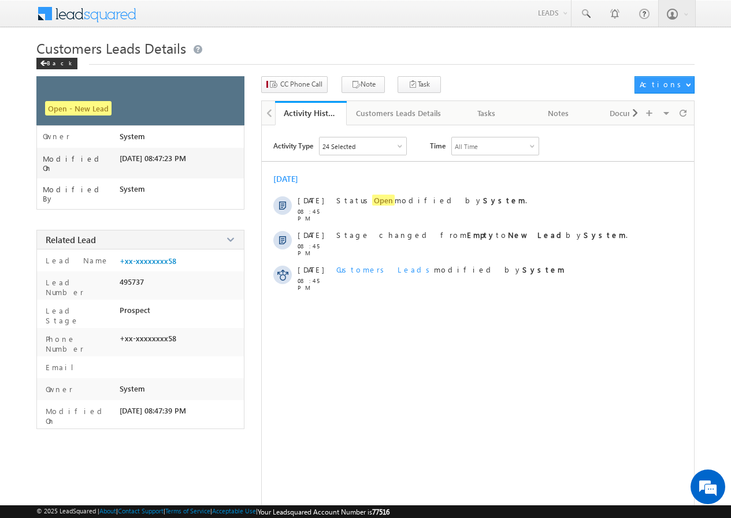  What do you see at coordinates (339, 146) in the screenshot?
I see `div: 24 Selected` at bounding box center [339, 146].